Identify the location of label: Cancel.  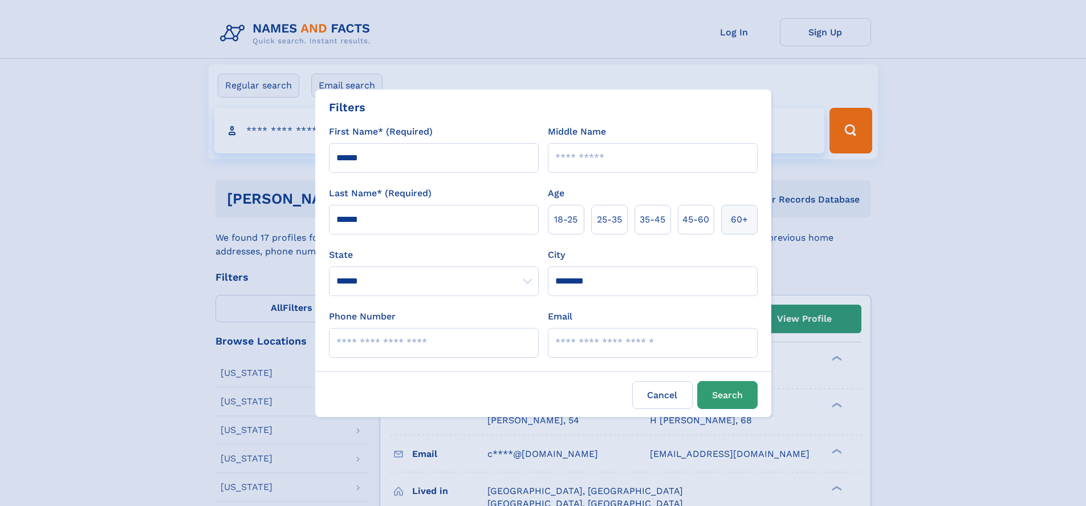
(662, 394).